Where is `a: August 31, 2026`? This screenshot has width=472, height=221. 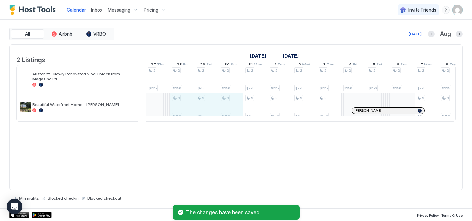
a: August 31, 2026 is located at coordinates (255, 65).